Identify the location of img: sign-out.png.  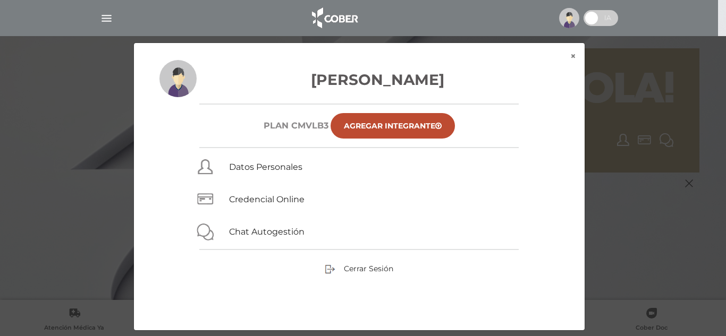
(330, 269).